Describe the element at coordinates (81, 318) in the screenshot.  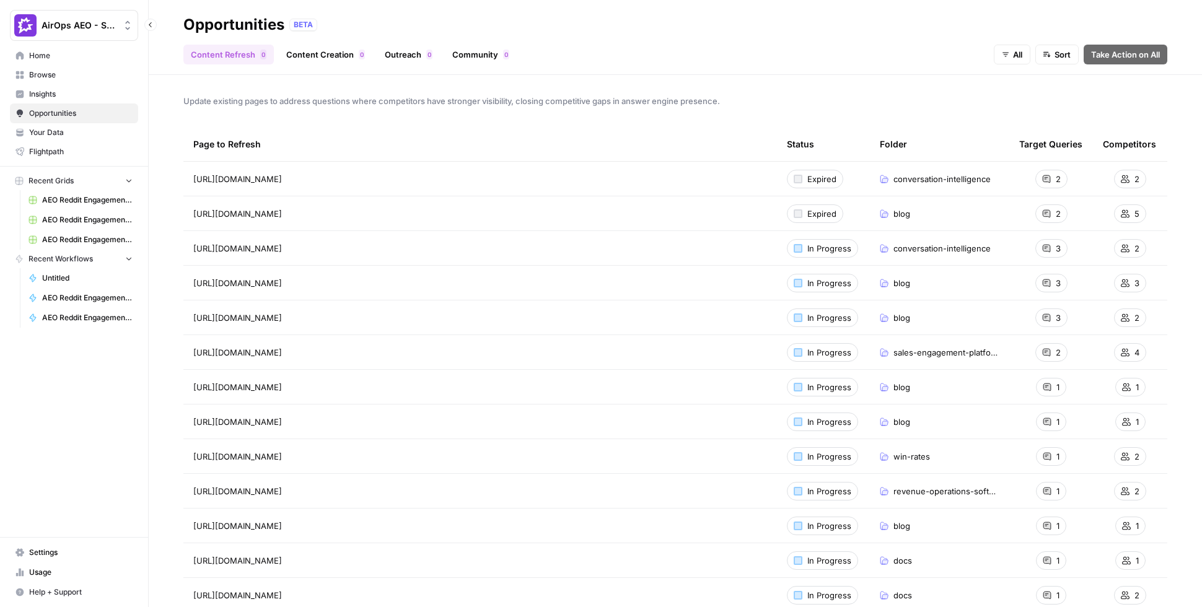
I see `a: AEO Reddit Engagement - Fork` at that location.